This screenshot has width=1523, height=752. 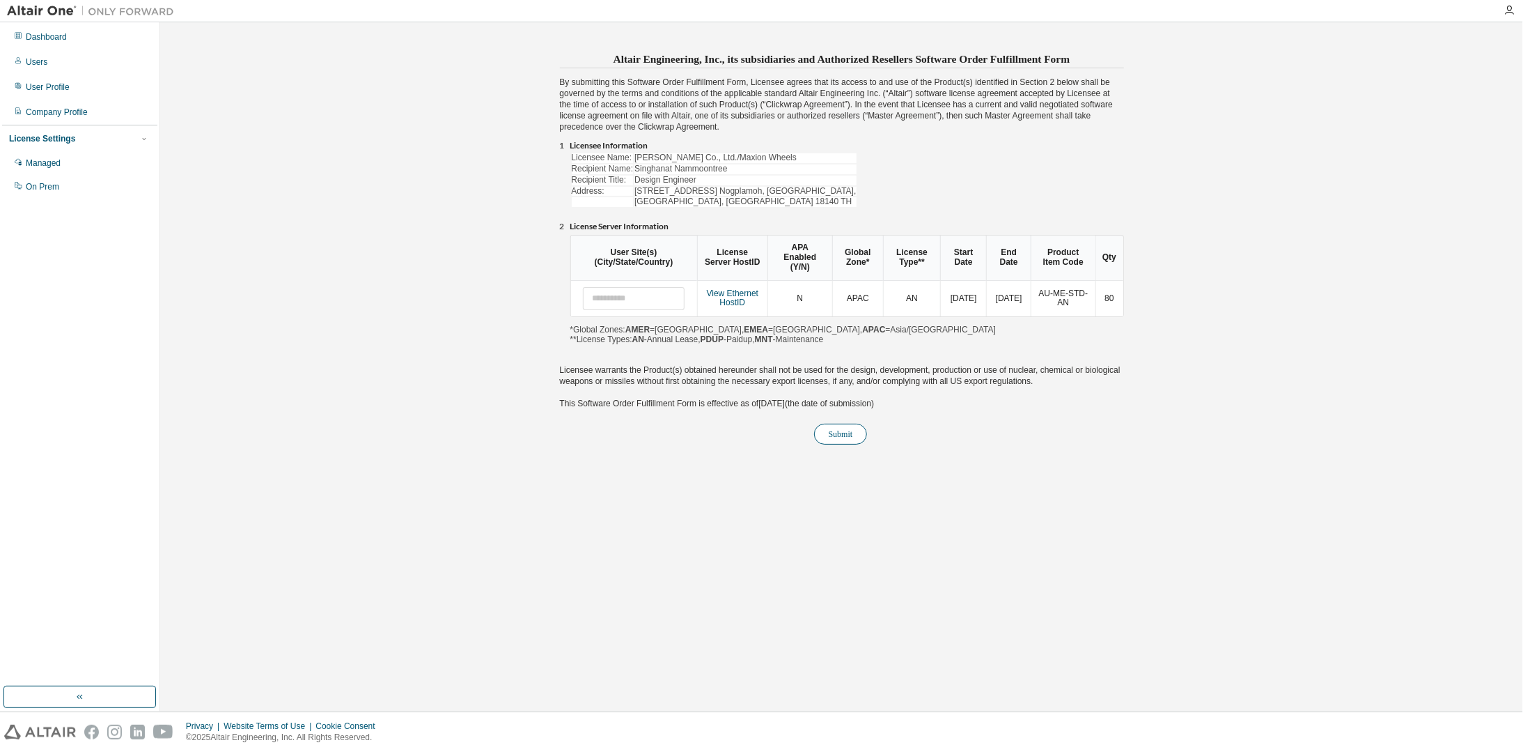 I want to click on div: On Prem, so click(x=42, y=187).